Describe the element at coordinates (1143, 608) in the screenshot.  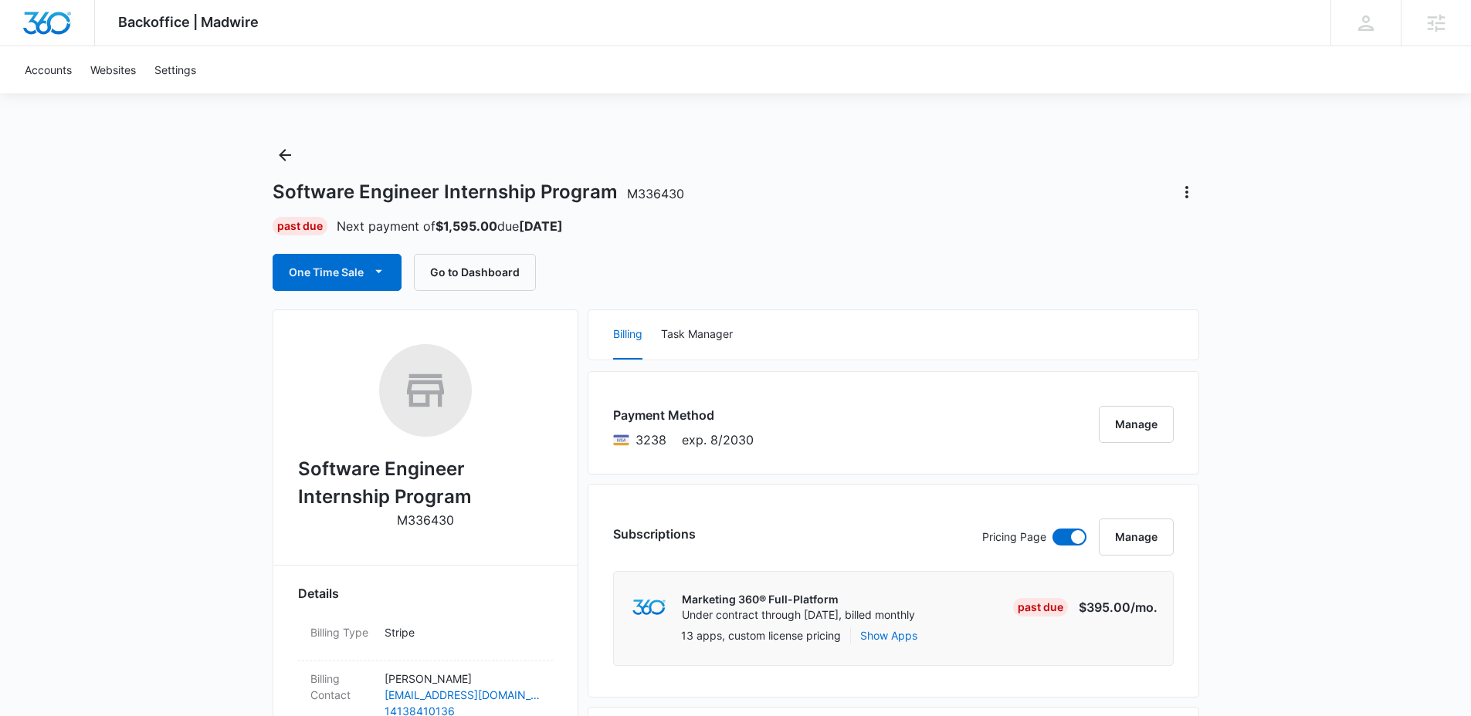
I see `span: /mo.` at that location.